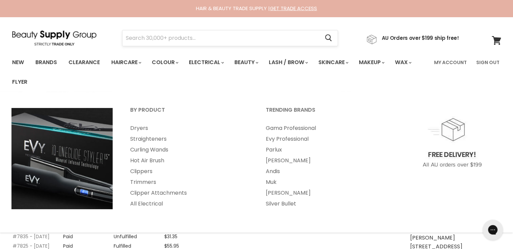 This screenshot has width=513, height=249. What do you see at coordinates (171, 237) in the screenshot?
I see `span: $31.35` at bounding box center [171, 237].